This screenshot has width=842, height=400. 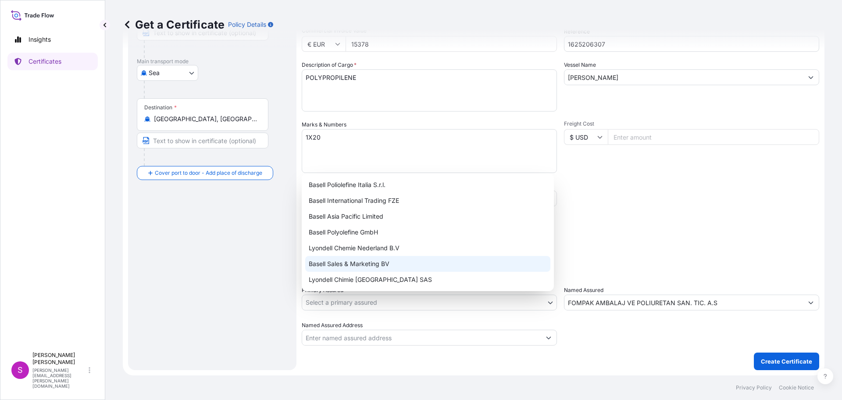 What do you see at coordinates (428, 200) in the screenshot?
I see `div: Basell International Trading FZE` at bounding box center [428, 200].